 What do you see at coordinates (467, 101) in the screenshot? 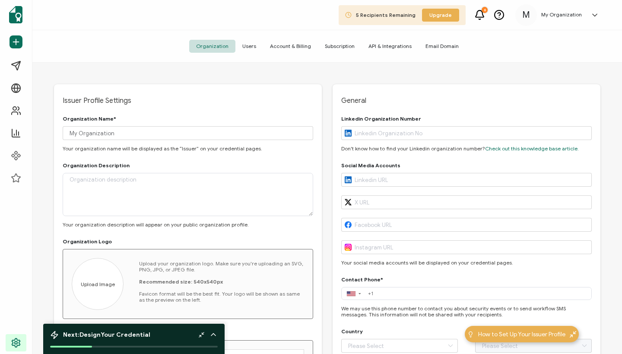
I see `span: General` at bounding box center [467, 101].